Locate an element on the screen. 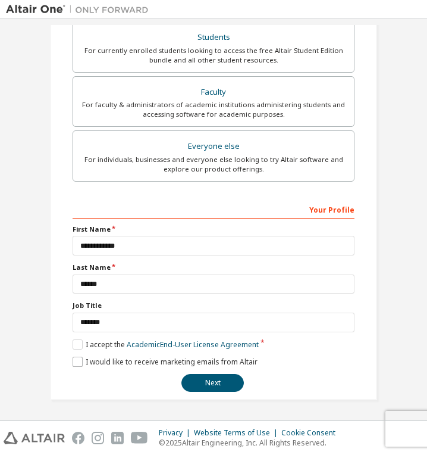  div: Cookie Consent is located at coordinates (312, 433).